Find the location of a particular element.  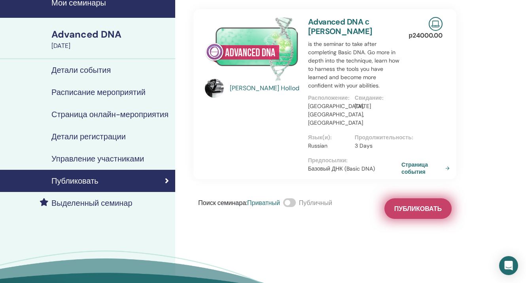

img: default.jpg is located at coordinates (215, 88).